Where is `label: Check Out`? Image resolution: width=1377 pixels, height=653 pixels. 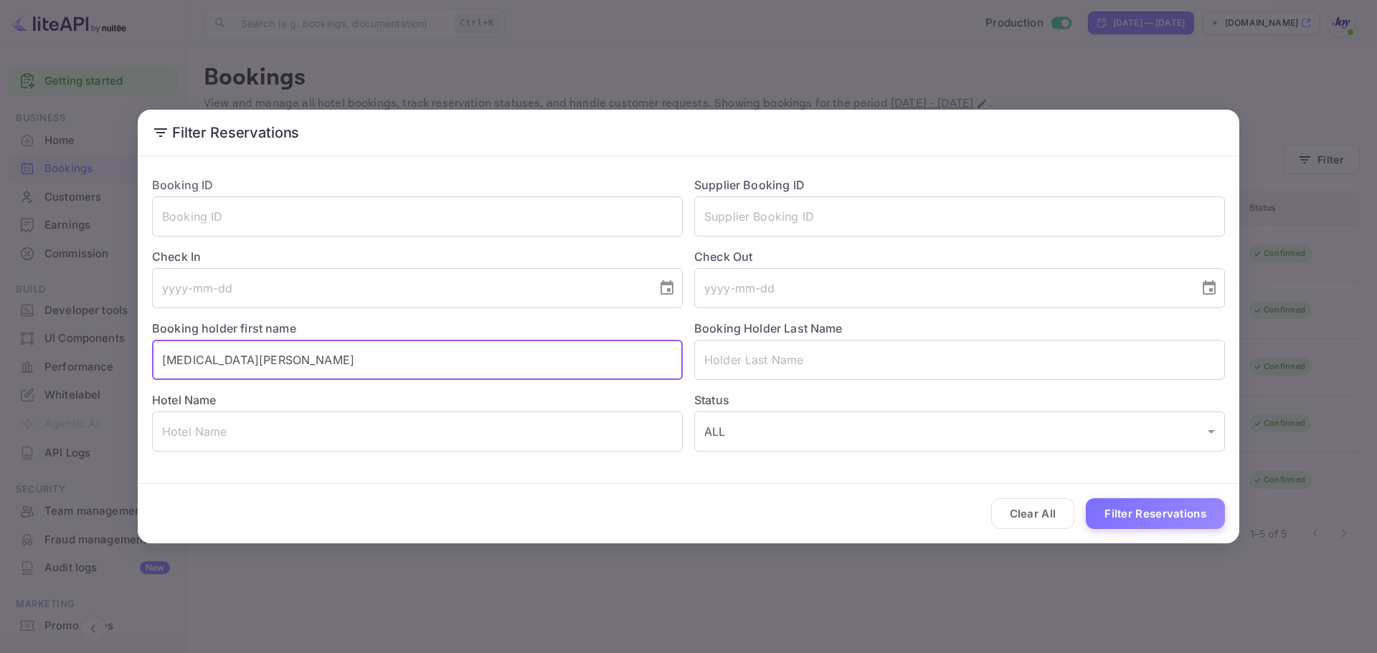
label: Check Out is located at coordinates (960, 257).